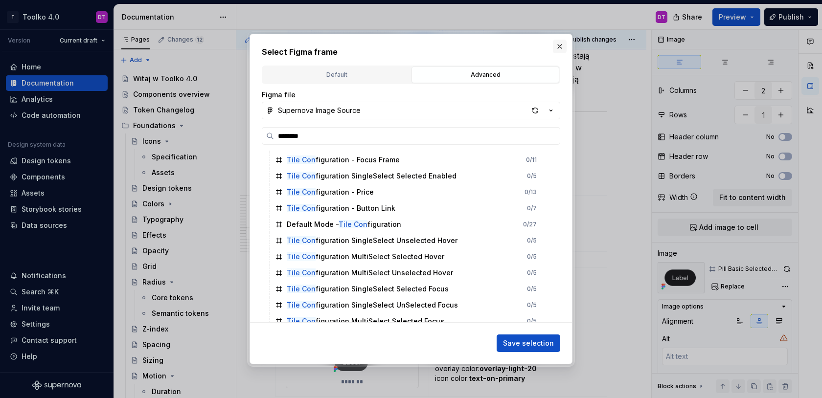 The image size is (822, 398). Describe the element at coordinates (278, 95) in the screenshot. I see `label: Figma file` at that location.